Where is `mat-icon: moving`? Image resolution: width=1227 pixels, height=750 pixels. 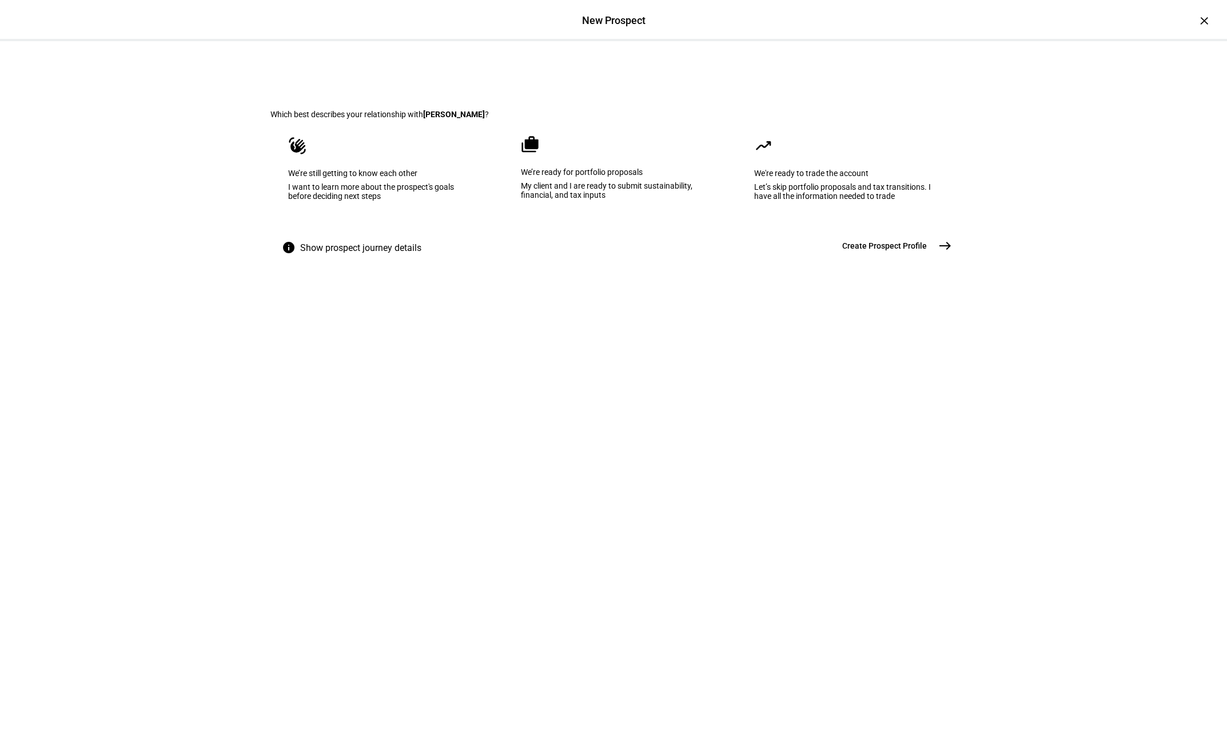 mat-icon: moving is located at coordinates (763, 146).